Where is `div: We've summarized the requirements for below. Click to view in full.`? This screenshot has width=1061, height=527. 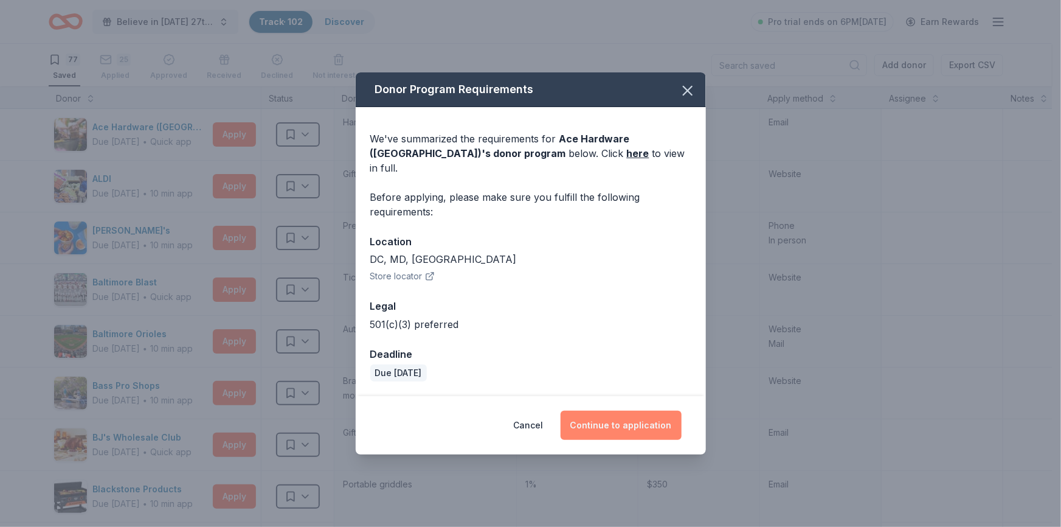
div: We've summarized the requirements for below. Click to view in full. is located at coordinates (531, 153).